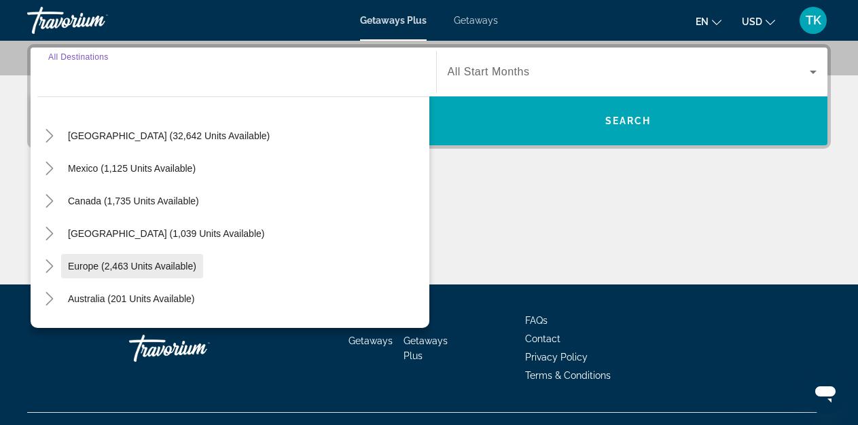  Describe the element at coordinates (131, 299) in the screenshot. I see `span: Australia (201 units available)` at that location.